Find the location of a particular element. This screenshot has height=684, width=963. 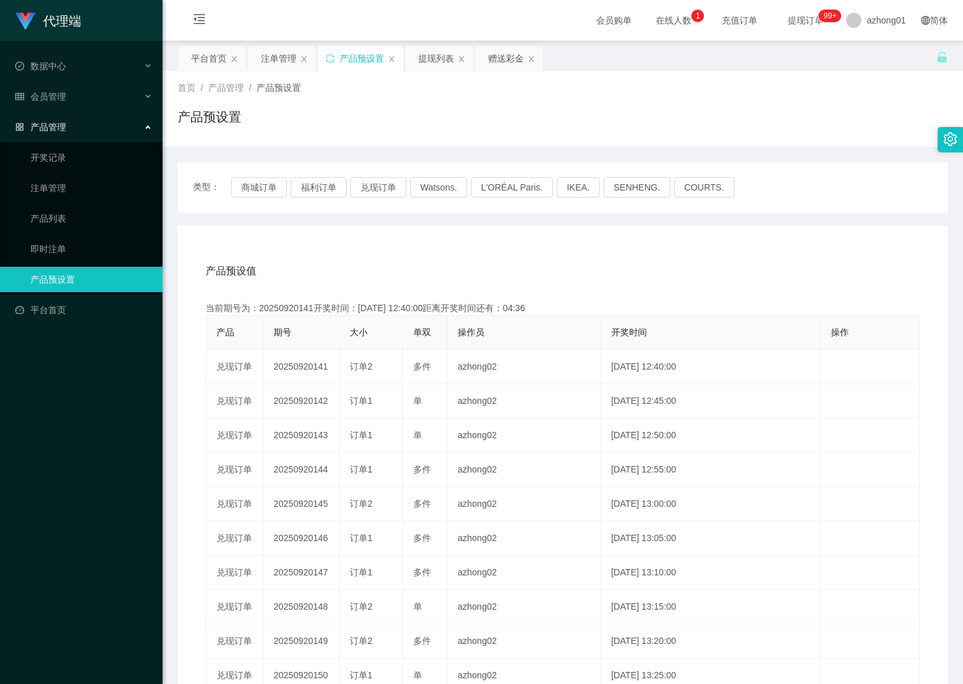

button: COURTS. is located at coordinates (704, 187).